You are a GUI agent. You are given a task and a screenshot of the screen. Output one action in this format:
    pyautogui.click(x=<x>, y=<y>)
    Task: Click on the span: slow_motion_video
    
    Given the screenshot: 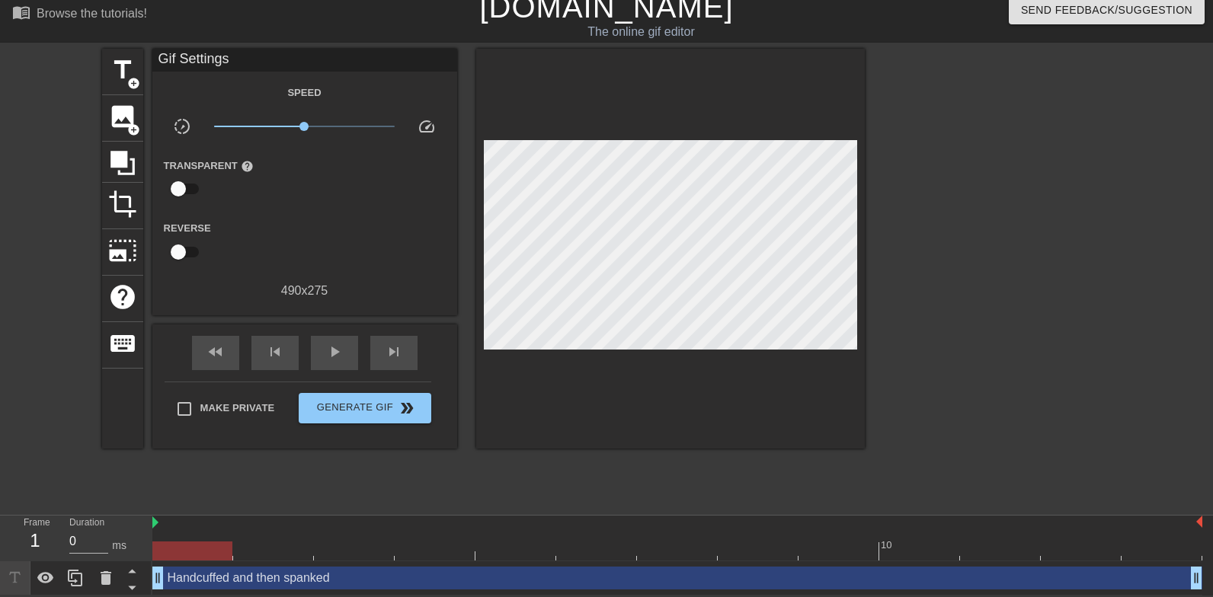 What is the action you would take?
    pyautogui.click(x=182, y=126)
    